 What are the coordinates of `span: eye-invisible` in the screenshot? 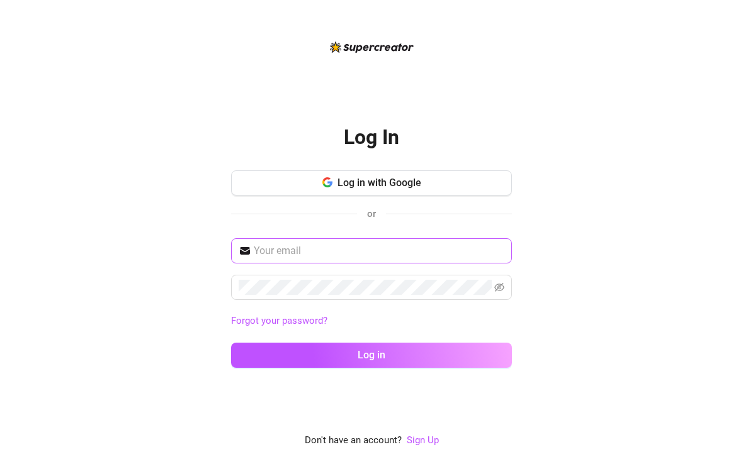 It's located at (499, 288).